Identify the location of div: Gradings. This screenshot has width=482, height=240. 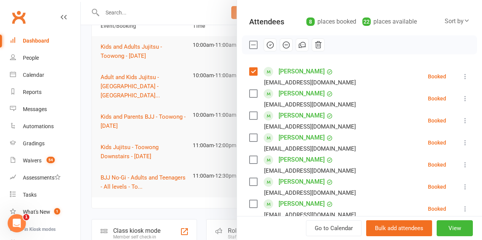
(34, 144).